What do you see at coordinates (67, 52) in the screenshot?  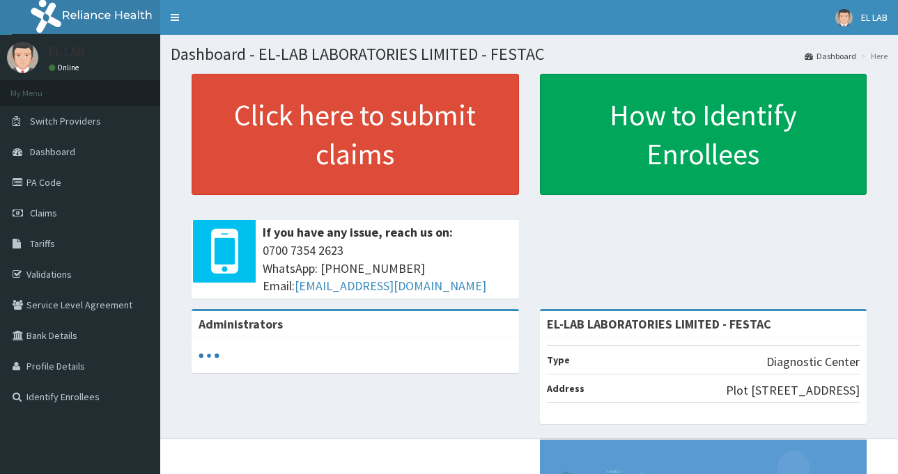 I see `p: EL LAB` at bounding box center [67, 52].